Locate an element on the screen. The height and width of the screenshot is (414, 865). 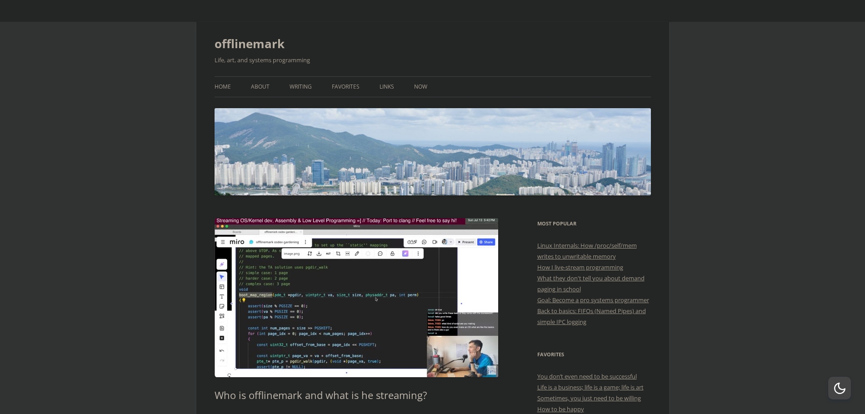
a: What they don't tell you about demand paging in school is located at coordinates (591, 284).